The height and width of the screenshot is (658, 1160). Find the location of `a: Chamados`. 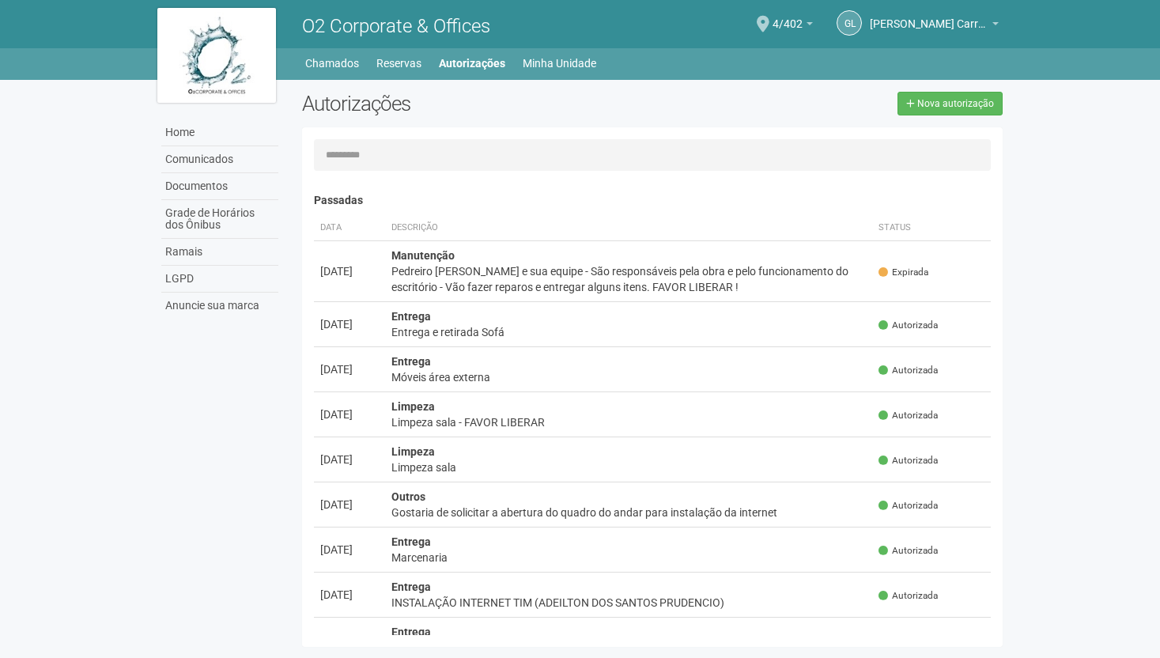

a: Chamados is located at coordinates (332, 63).